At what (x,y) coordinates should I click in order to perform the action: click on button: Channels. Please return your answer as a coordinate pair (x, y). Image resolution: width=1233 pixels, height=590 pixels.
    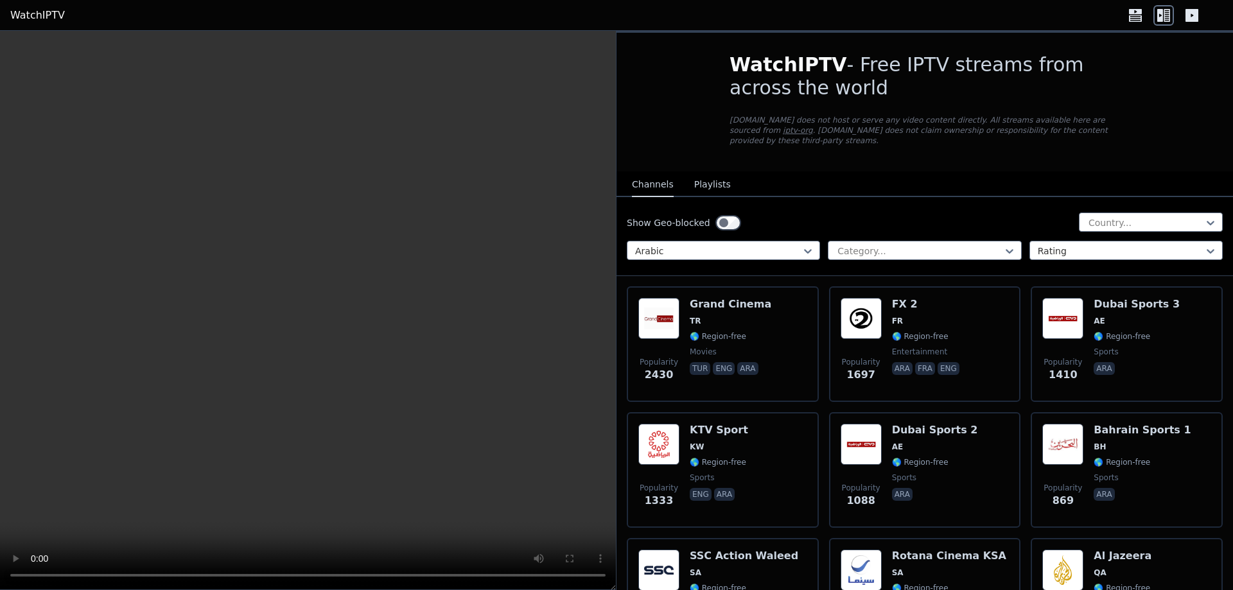
    Looking at the image, I should click on (653, 185).